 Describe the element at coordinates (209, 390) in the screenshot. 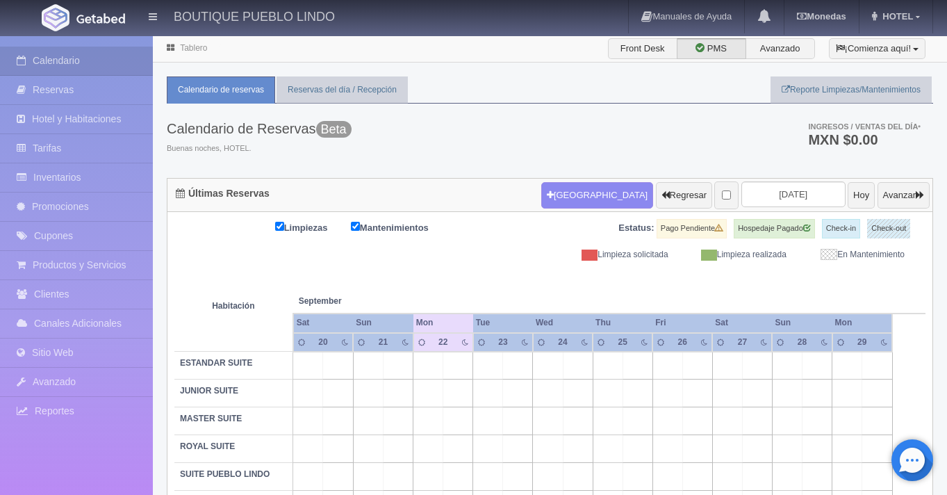

I see `b: JUNIOR SUITE` at that location.